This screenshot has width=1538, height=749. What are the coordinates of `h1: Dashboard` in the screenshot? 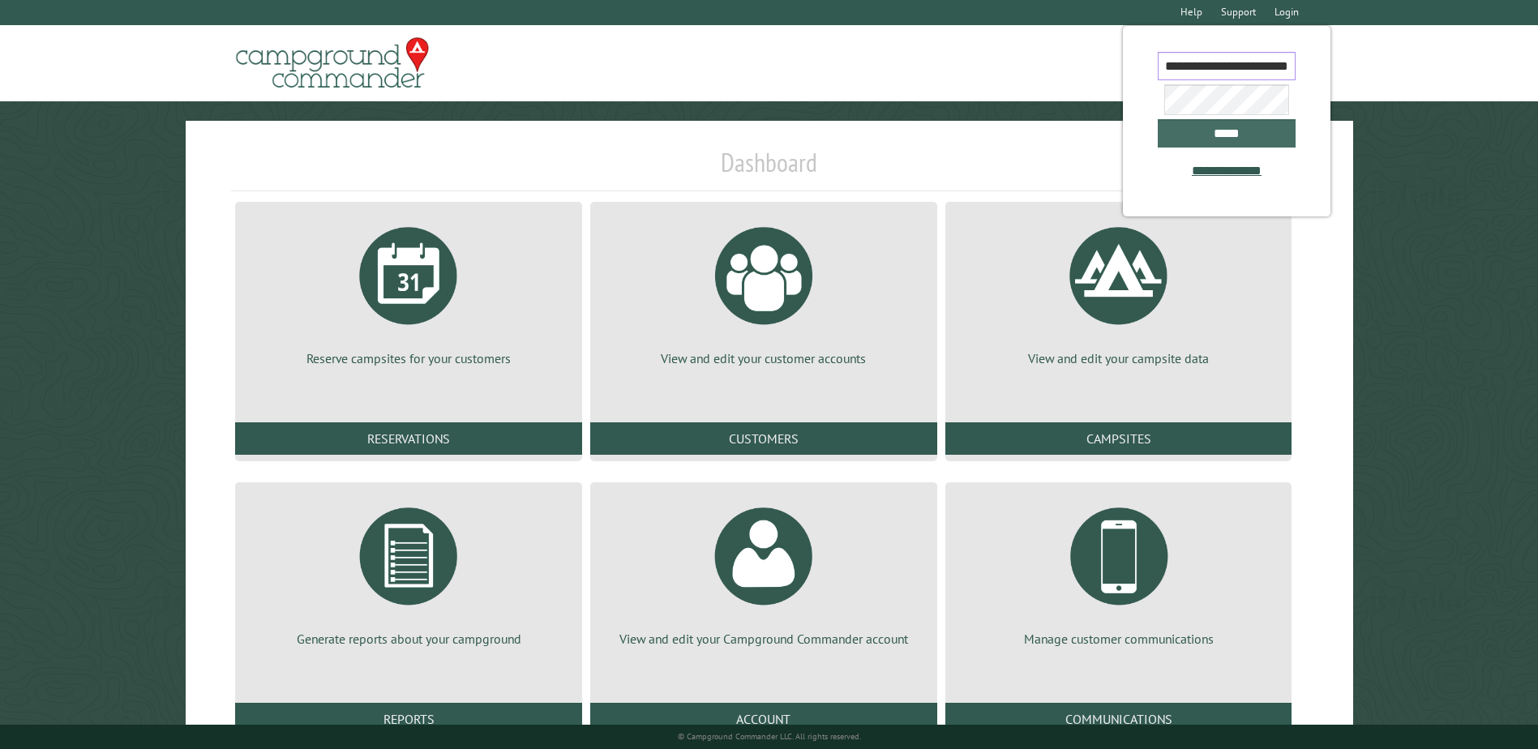 It's located at (768, 169).